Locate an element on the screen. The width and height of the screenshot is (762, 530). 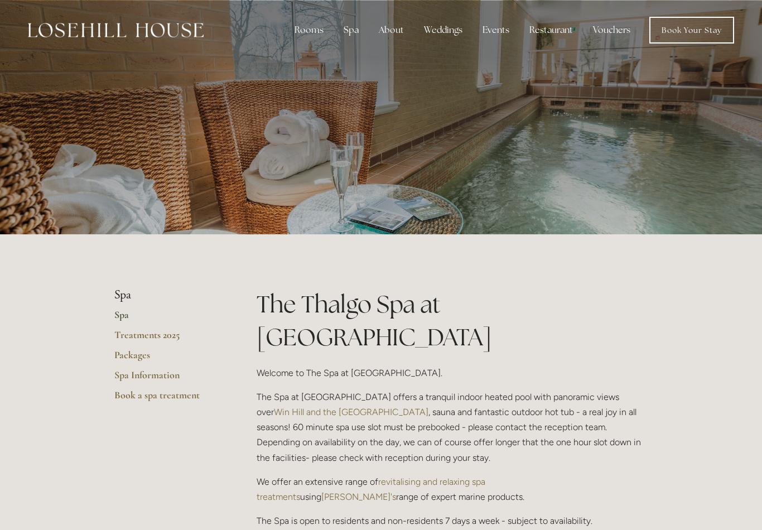
div: Restaurant is located at coordinates (551, 30).